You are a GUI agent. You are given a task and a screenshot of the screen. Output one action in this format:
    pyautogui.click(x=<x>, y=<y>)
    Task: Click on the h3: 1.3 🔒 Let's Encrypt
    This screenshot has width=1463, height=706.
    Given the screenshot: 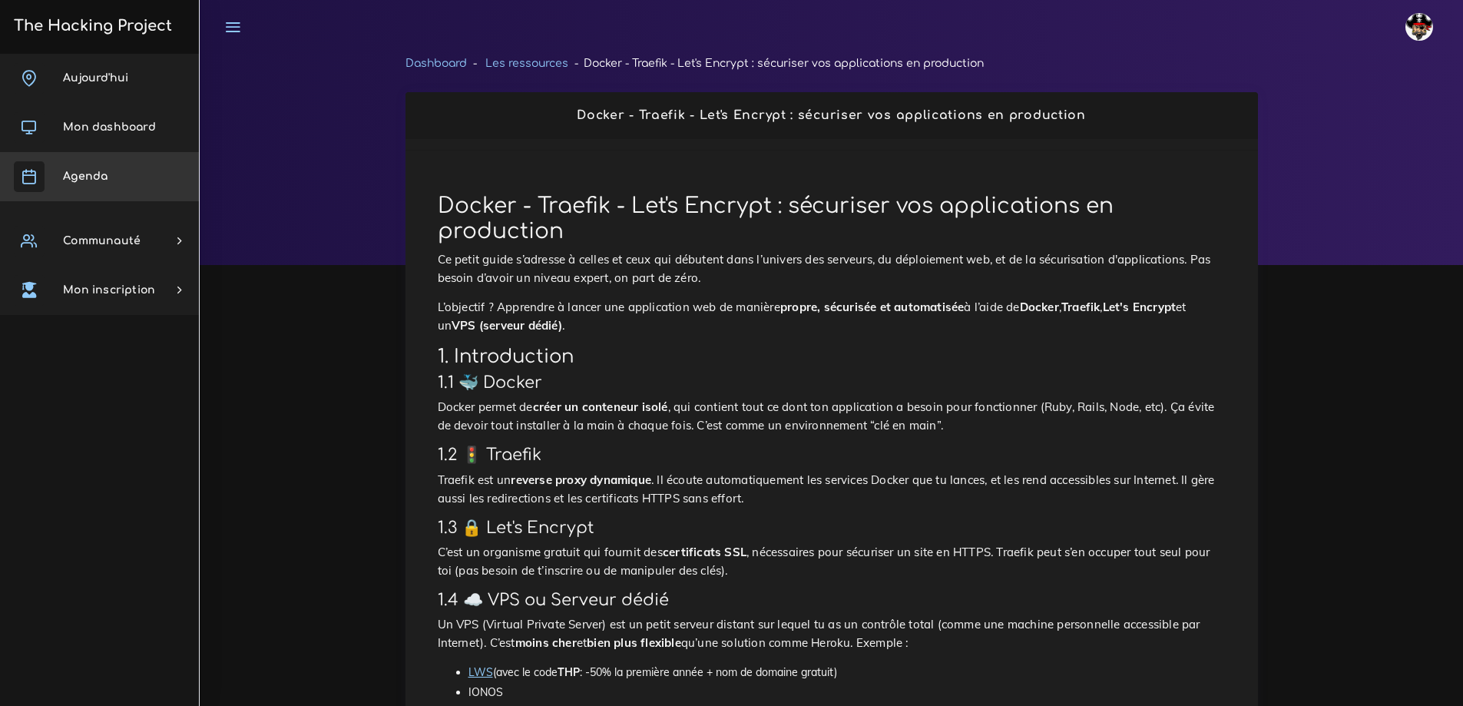 What is the action you would take?
    pyautogui.click(x=832, y=528)
    